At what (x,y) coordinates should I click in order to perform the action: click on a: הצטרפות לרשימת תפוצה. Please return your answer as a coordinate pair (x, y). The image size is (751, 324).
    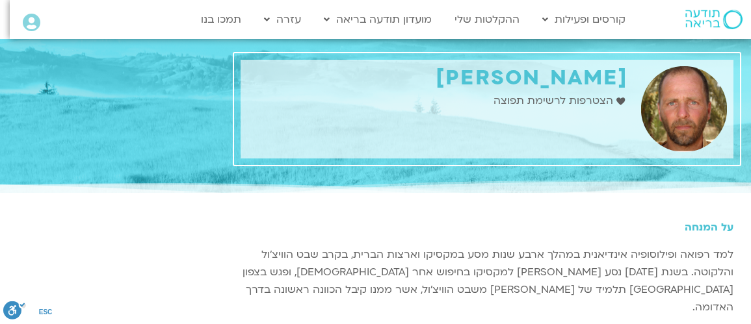
    Looking at the image, I should click on (560, 101).